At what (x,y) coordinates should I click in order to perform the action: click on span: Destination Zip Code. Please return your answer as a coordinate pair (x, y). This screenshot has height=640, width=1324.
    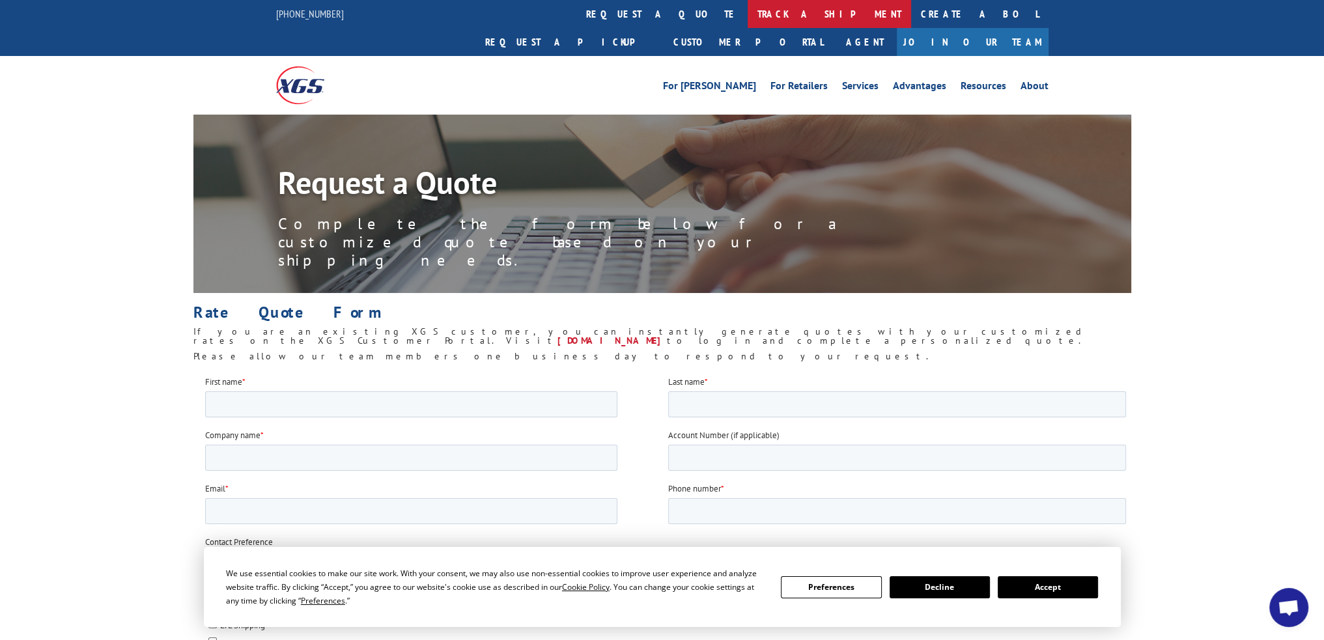
    Looking at the image, I should click on (499, 484).